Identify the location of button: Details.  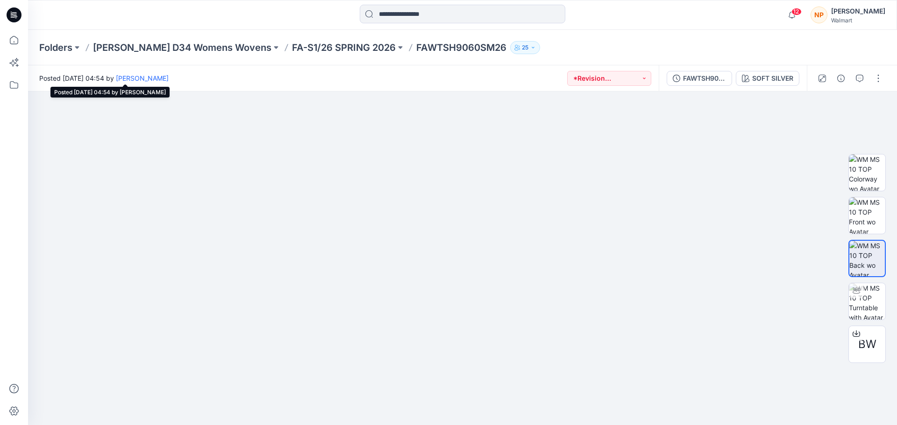
(840, 78).